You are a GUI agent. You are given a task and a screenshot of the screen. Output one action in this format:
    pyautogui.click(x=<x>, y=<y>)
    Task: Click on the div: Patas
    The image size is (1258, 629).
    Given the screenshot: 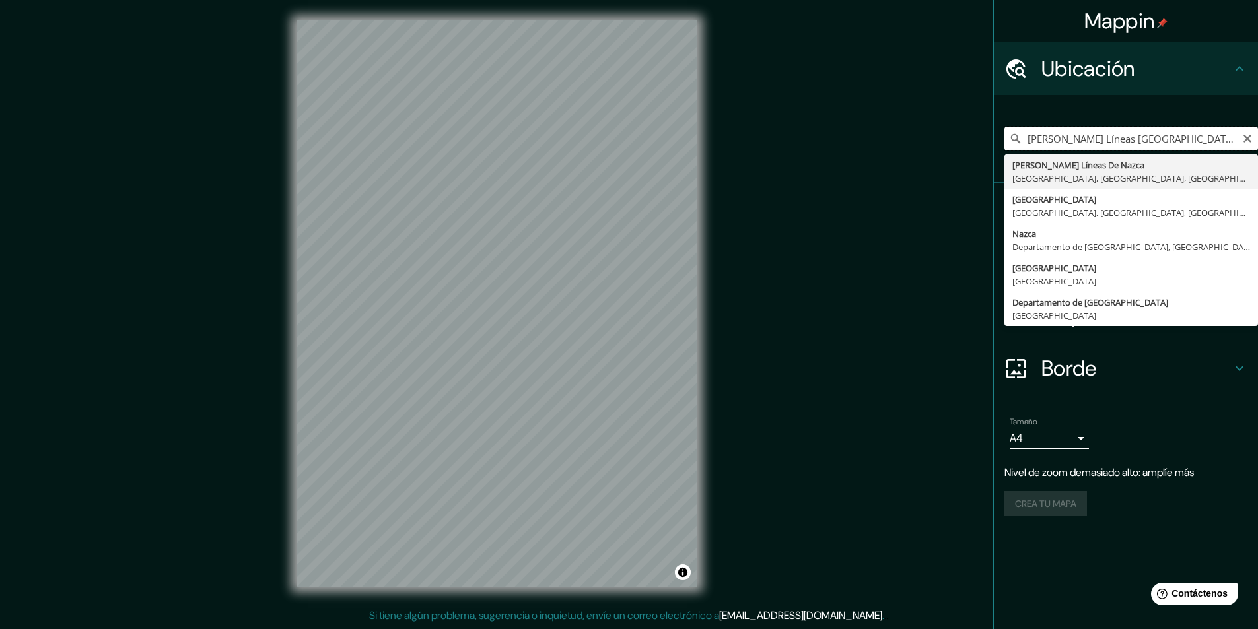 What is the action you would take?
    pyautogui.click(x=1126, y=210)
    